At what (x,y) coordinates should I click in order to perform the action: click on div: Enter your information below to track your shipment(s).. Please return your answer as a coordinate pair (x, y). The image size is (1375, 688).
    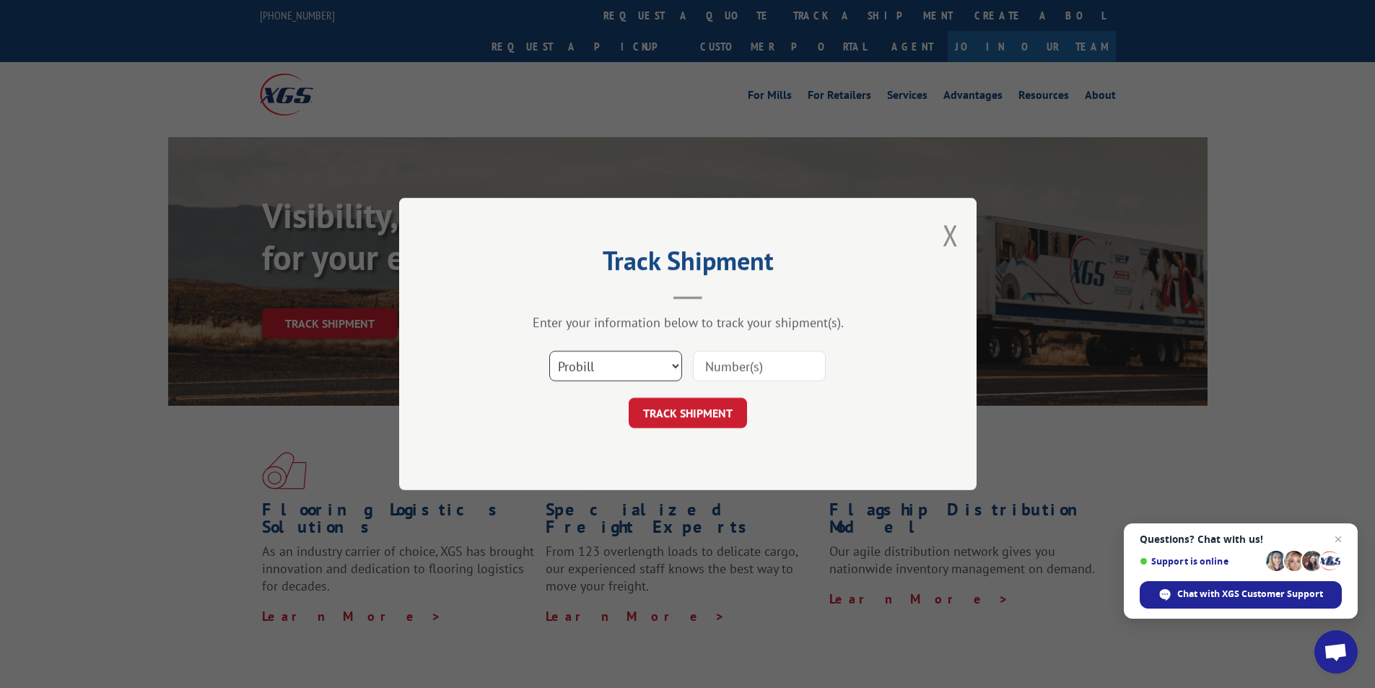
    Looking at the image, I should click on (688, 322).